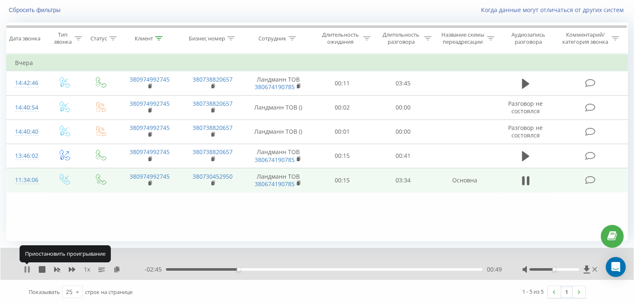  What do you see at coordinates (462, 38) in the screenshot?
I see `div: Название схемы переадресации` at bounding box center [462, 38].